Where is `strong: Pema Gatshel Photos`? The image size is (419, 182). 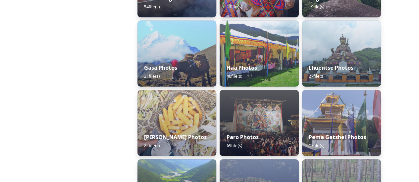 strong: Pema Gatshel Photos is located at coordinates (337, 137).